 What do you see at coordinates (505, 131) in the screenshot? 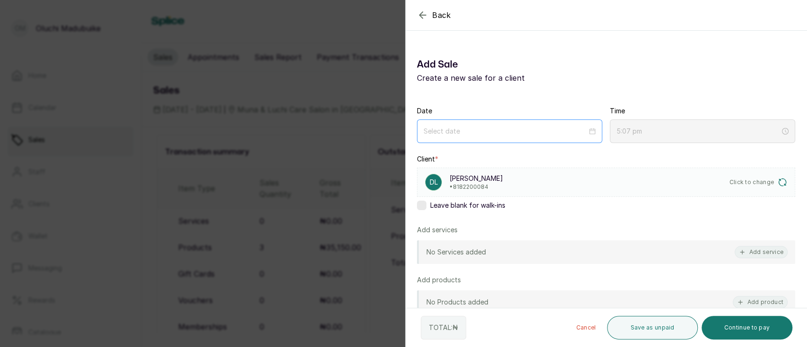
I see `input: Select date` at bounding box center [505, 131].